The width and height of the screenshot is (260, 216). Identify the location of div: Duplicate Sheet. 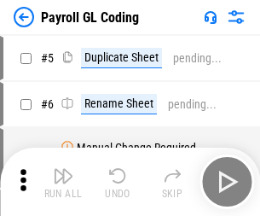
(121, 58).